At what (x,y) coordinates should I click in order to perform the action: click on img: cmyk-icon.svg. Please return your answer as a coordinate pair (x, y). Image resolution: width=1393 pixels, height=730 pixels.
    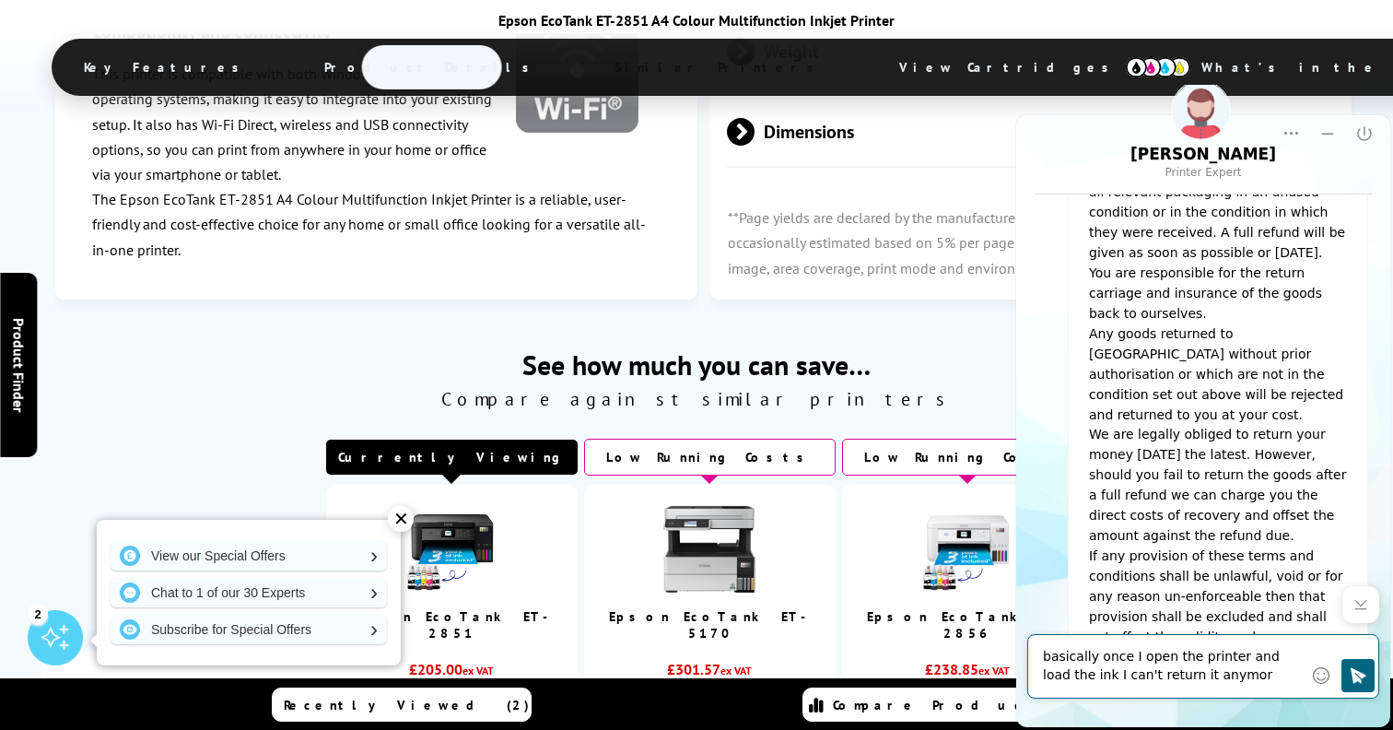
    Looking at the image, I should click on (1158, 67).